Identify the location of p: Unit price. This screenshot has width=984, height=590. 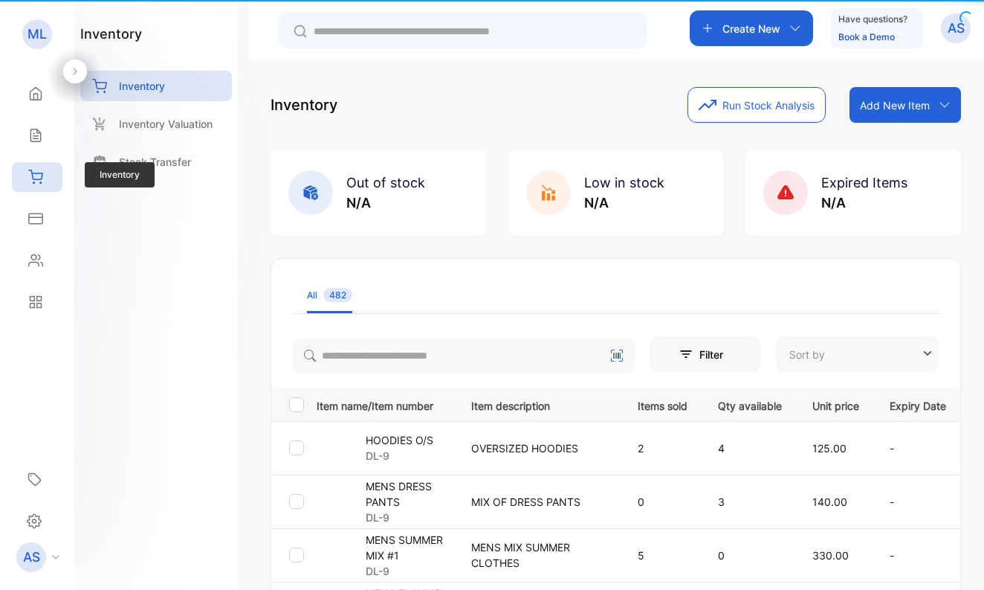
(836, 404).